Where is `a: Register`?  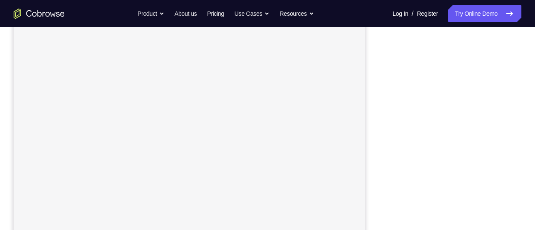
a: Register is located at coordinates (427, 14).